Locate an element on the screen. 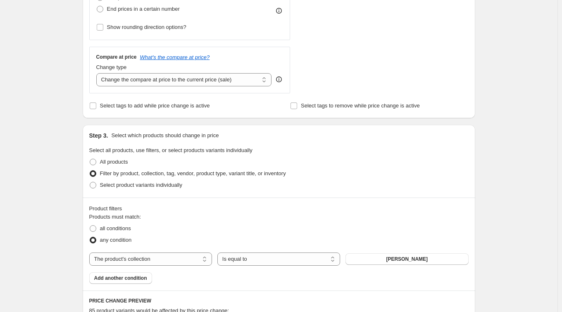 Image resolution: width=562 pixels, height=312 pixels. span: Filter by product, collection, tag, vendor, product type, variant title, or inventory is located at coordinates (193, 173).